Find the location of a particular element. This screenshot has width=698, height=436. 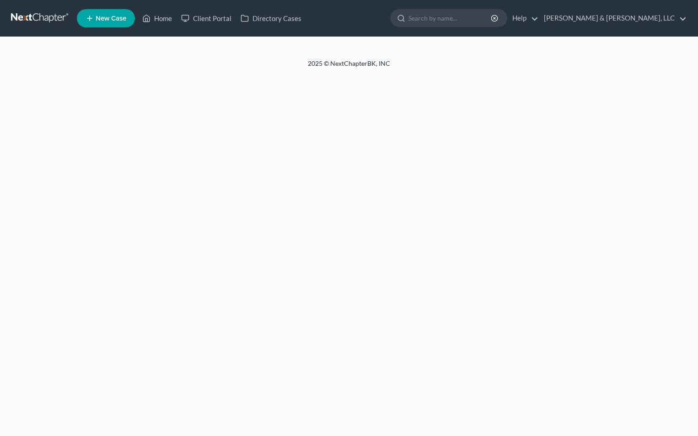

a: Home is located at coordinates (157, 18).